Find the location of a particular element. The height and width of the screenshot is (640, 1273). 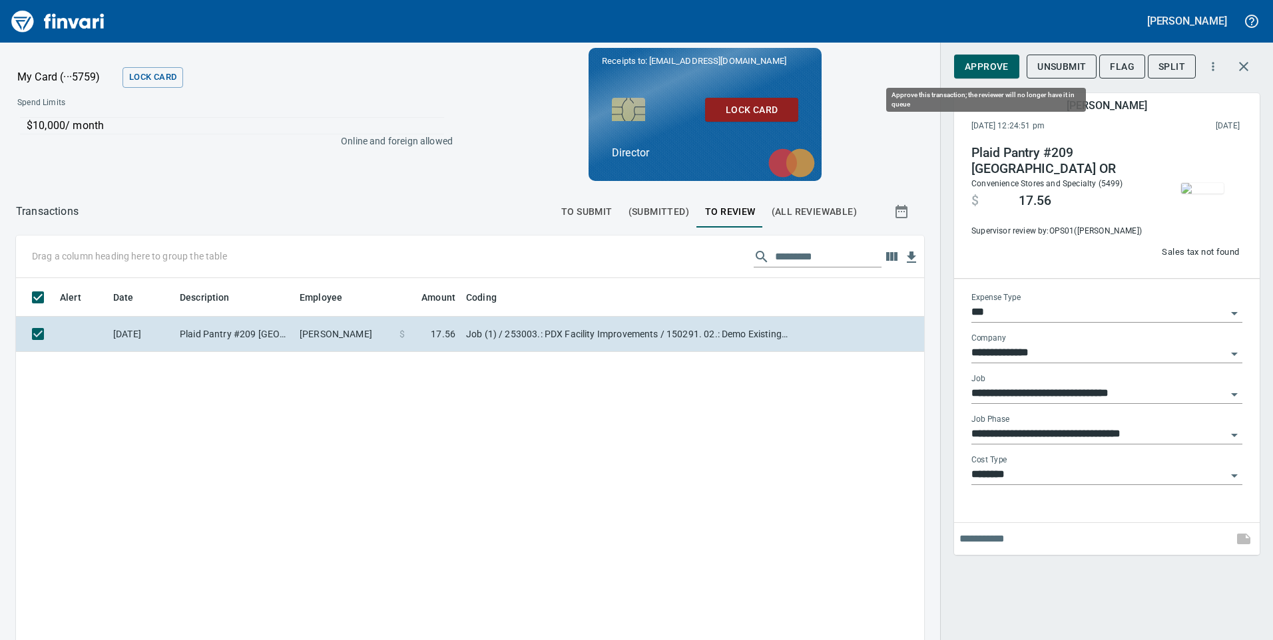

label: Job is located at coordinates (978, 379).